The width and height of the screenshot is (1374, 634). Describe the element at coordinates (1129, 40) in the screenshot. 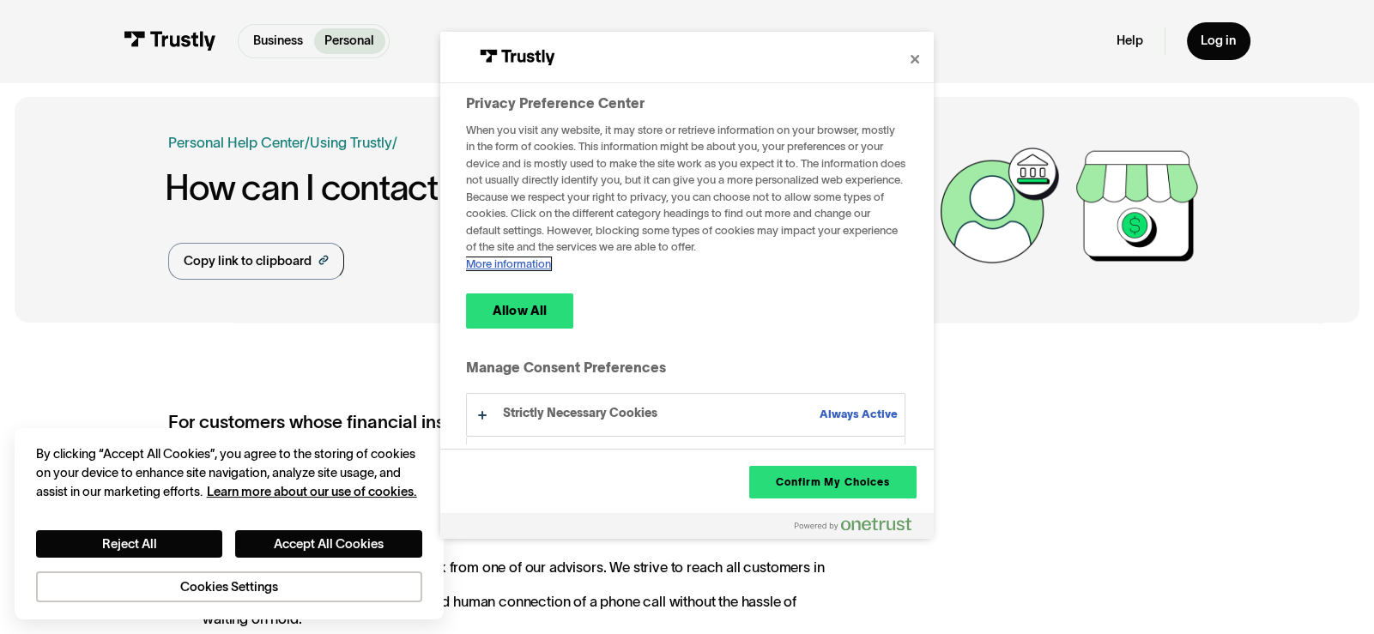

I see `a: Help` at that location.